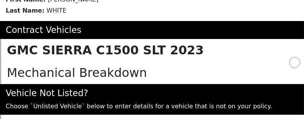 Image resolution: width=304 pixels, height=119 pixels. What do you see at coordinates (25, 10) in the screenshot?
I see `b: Last Name :` at bounding box center [25, 10].